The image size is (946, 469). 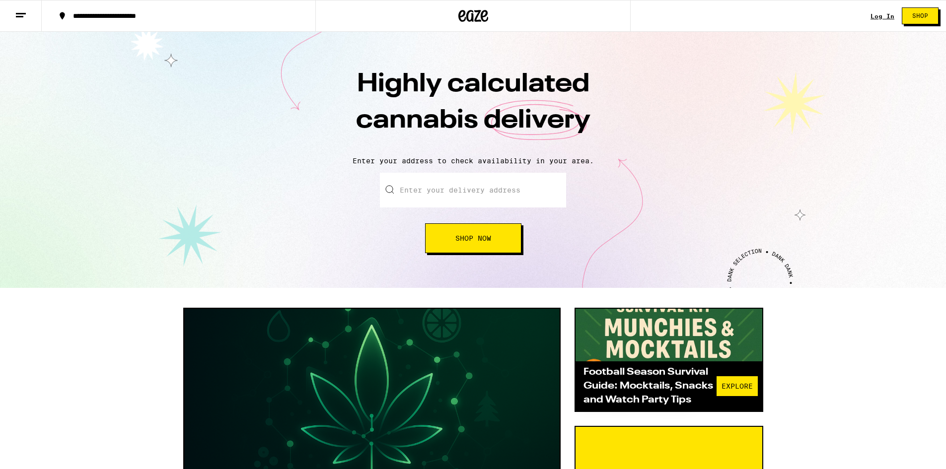 What do you see at coordinates (473, 161) in the screenshot?
I see `p: Enter your address to check availability in your area.` at bounding box center [473, 161].